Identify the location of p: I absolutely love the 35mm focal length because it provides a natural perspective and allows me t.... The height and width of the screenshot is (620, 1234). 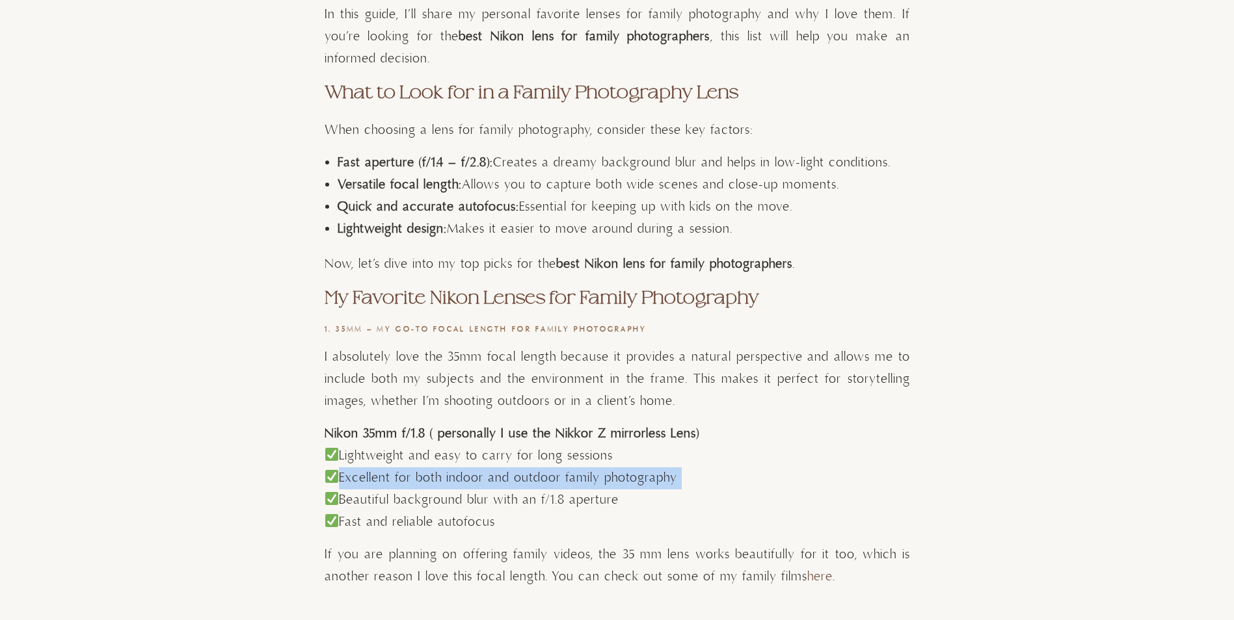
(617, 380).